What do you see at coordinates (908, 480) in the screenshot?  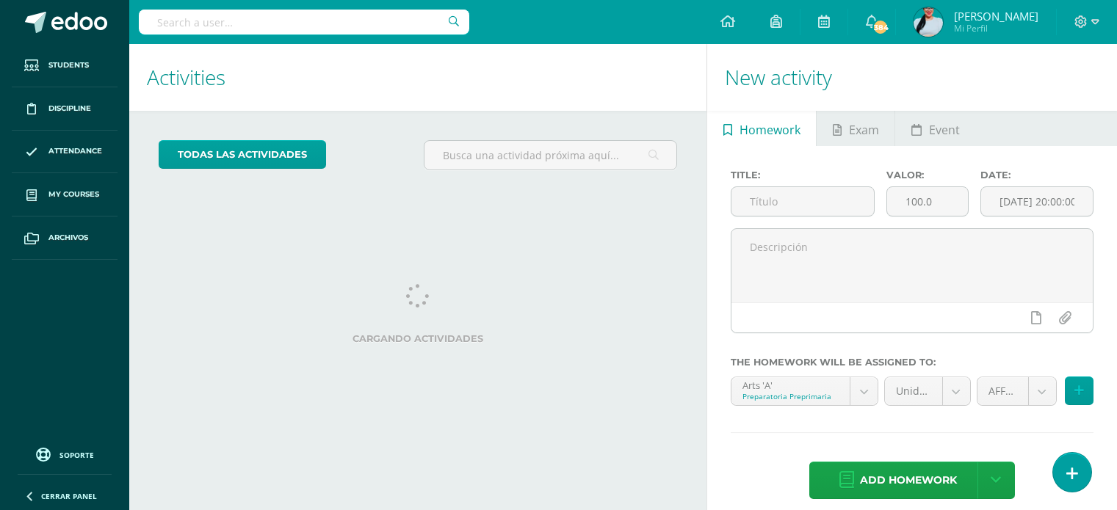 I see `span: Add homework` at bounding box center [908, 480].